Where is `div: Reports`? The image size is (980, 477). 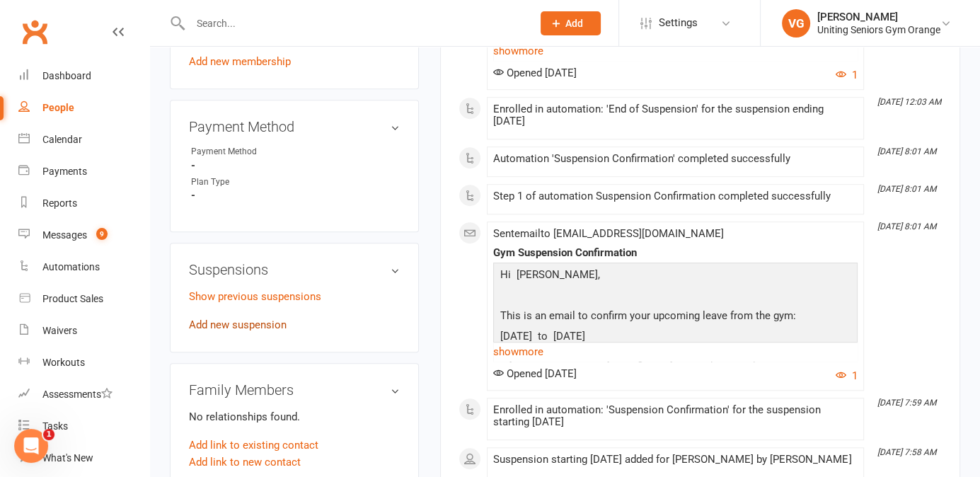
div: Reports is located at coordinates (59, 203).